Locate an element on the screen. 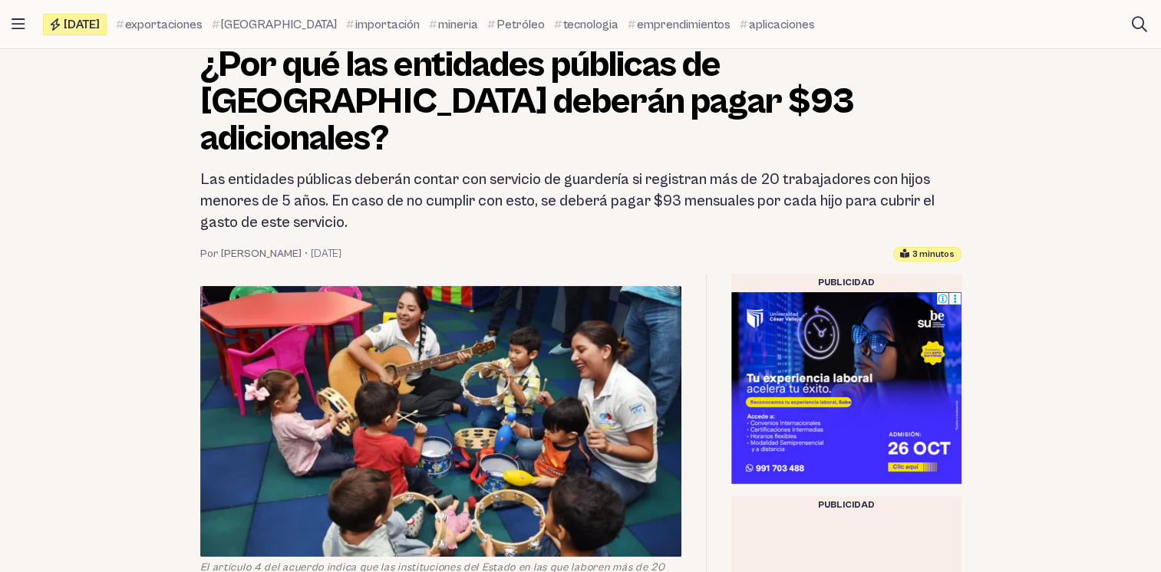  img: El artículo 4 del acuerdo indica que las instituciones del Estado en las que laboren más de 20 se... is located at coordinates (440, 421).